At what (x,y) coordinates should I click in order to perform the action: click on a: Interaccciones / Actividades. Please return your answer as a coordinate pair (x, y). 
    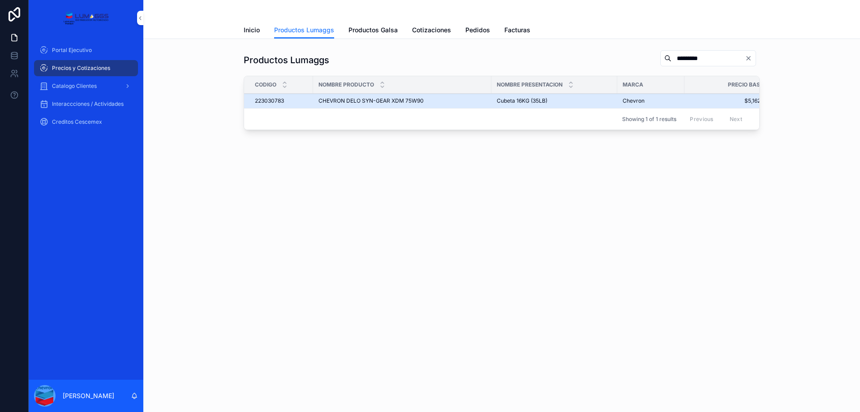
    Looking at the image, I should click on (86, 104).